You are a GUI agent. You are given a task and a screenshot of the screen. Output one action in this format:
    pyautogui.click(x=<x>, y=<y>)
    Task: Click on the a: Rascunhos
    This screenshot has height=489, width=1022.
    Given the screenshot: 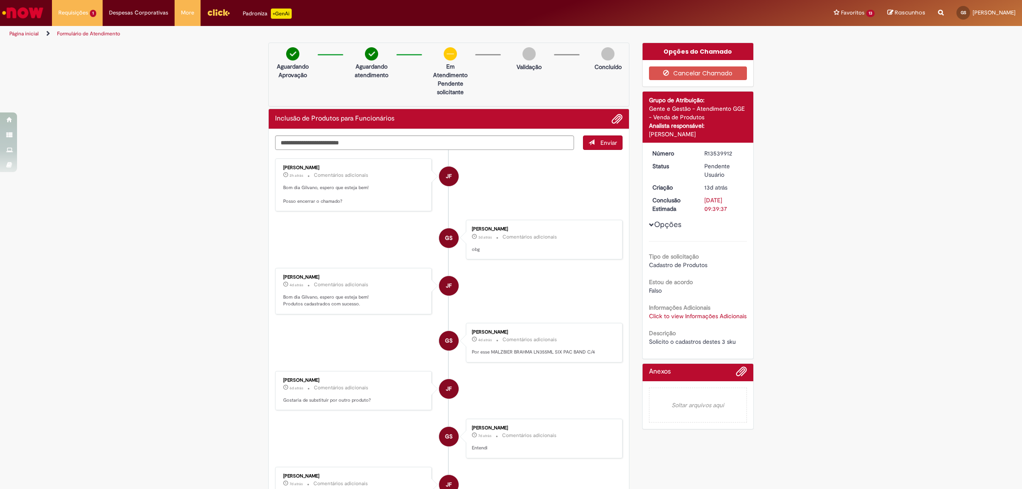 What is the action you would take?
    pyautogui.click(x=906, y=13)
    